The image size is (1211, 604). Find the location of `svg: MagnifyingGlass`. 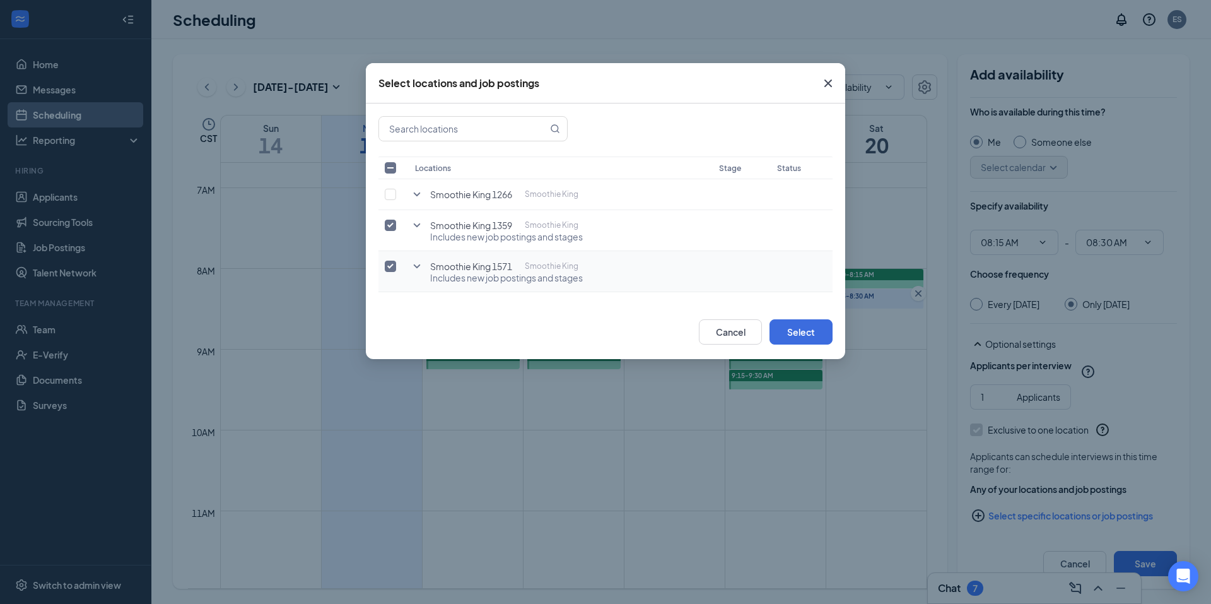

svg: MagnifyingGlass is located at coordinates (555, 129).